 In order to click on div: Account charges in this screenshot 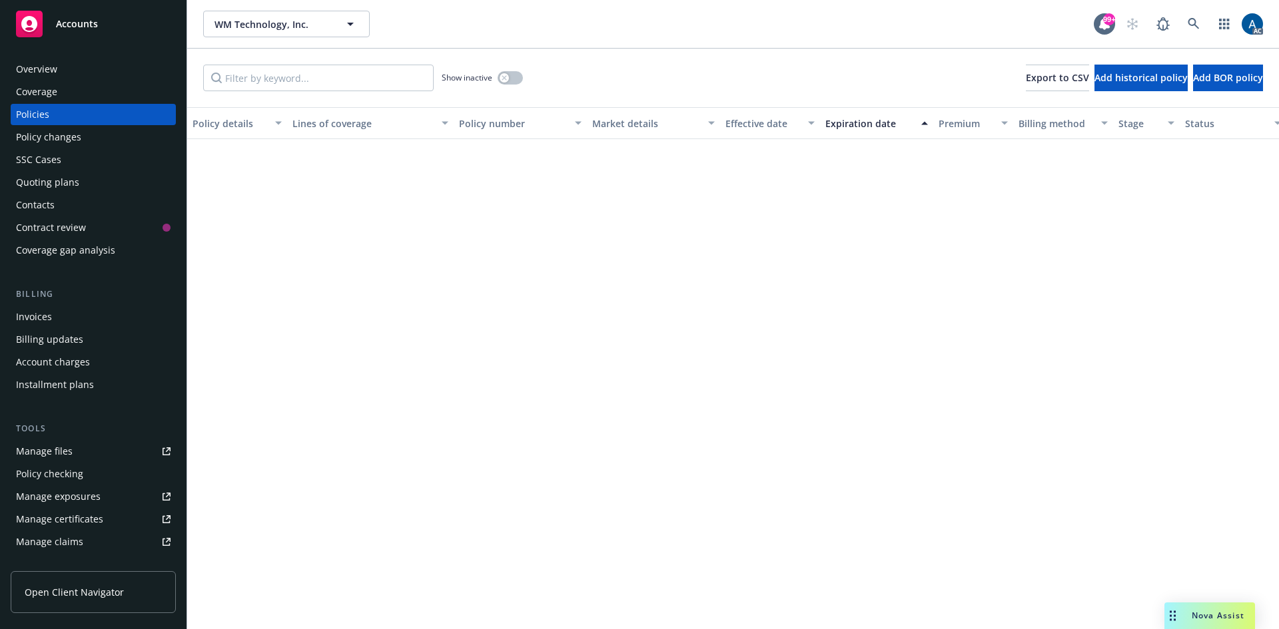, I will do `click(53, 362)`.